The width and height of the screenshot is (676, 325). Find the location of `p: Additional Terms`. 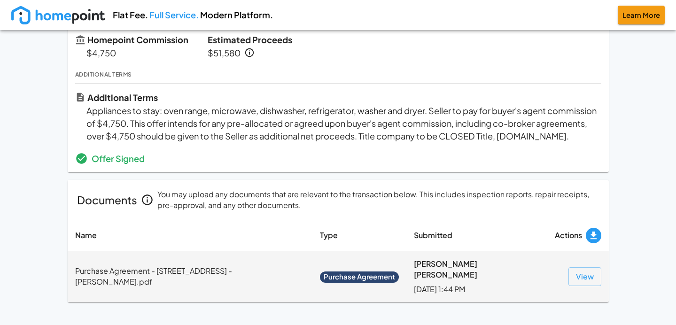

p: Additional Terms is located at coordinates (123, 97).